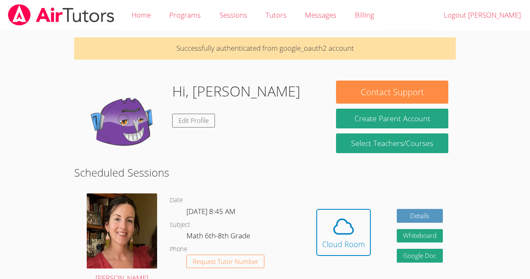 The image size is (530, 279). What do you see at coordinates (321, 15) in the screenshot?
I see `span: Messages` at bounding box center [321, 15].